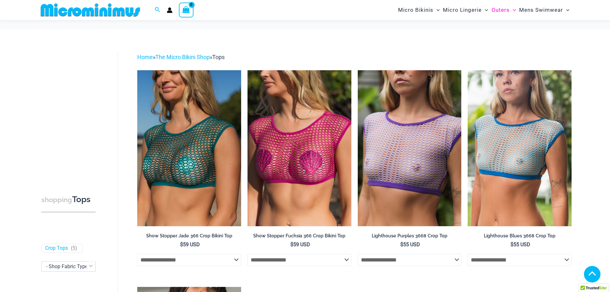 This screenshot has height=292, width=610. What do you see at coordinates (519, 148) in the screenshot?
I see `a: Lighthouse Blues 3668 Crop Top 01Lighthouse Blues 3668 Crop Top 02Lighthouse Blues 3668 Crop Top 02` at bounding box center [519, 148].